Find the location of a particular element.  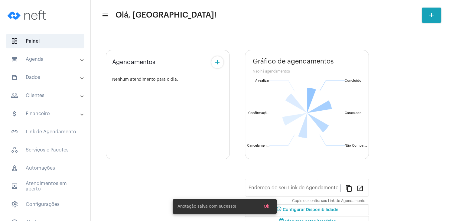

span: Anotação salva com sucesso! is located at coordinates (207, 207).